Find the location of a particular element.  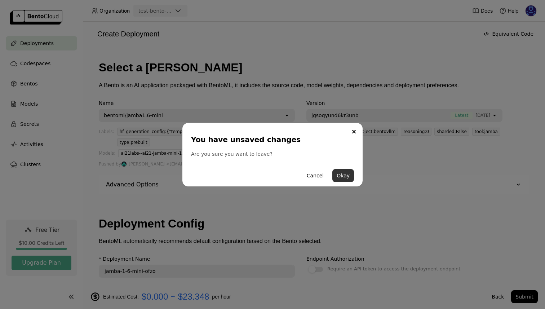

div: dialog is located at coordinates (273, 155).